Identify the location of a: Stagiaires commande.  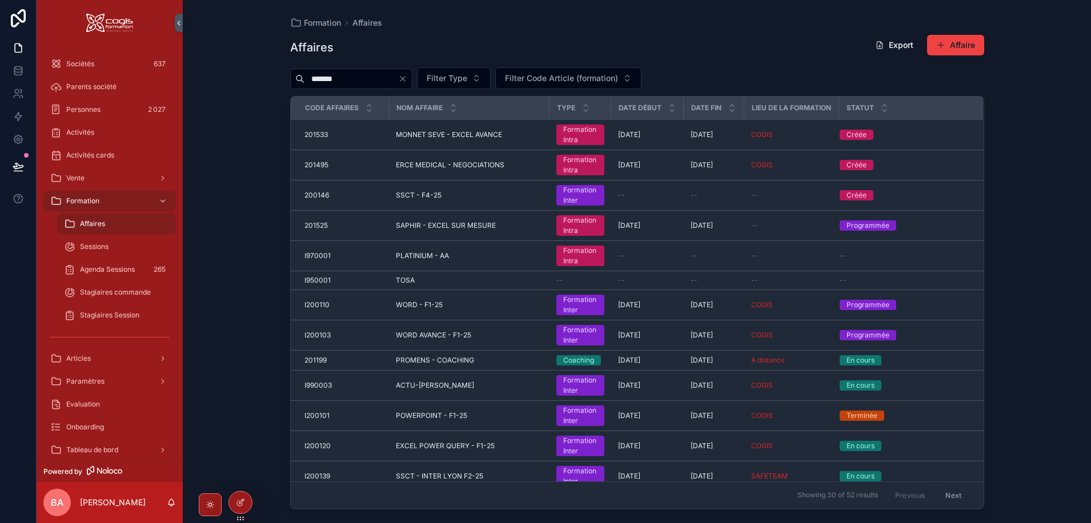
(117, 292).